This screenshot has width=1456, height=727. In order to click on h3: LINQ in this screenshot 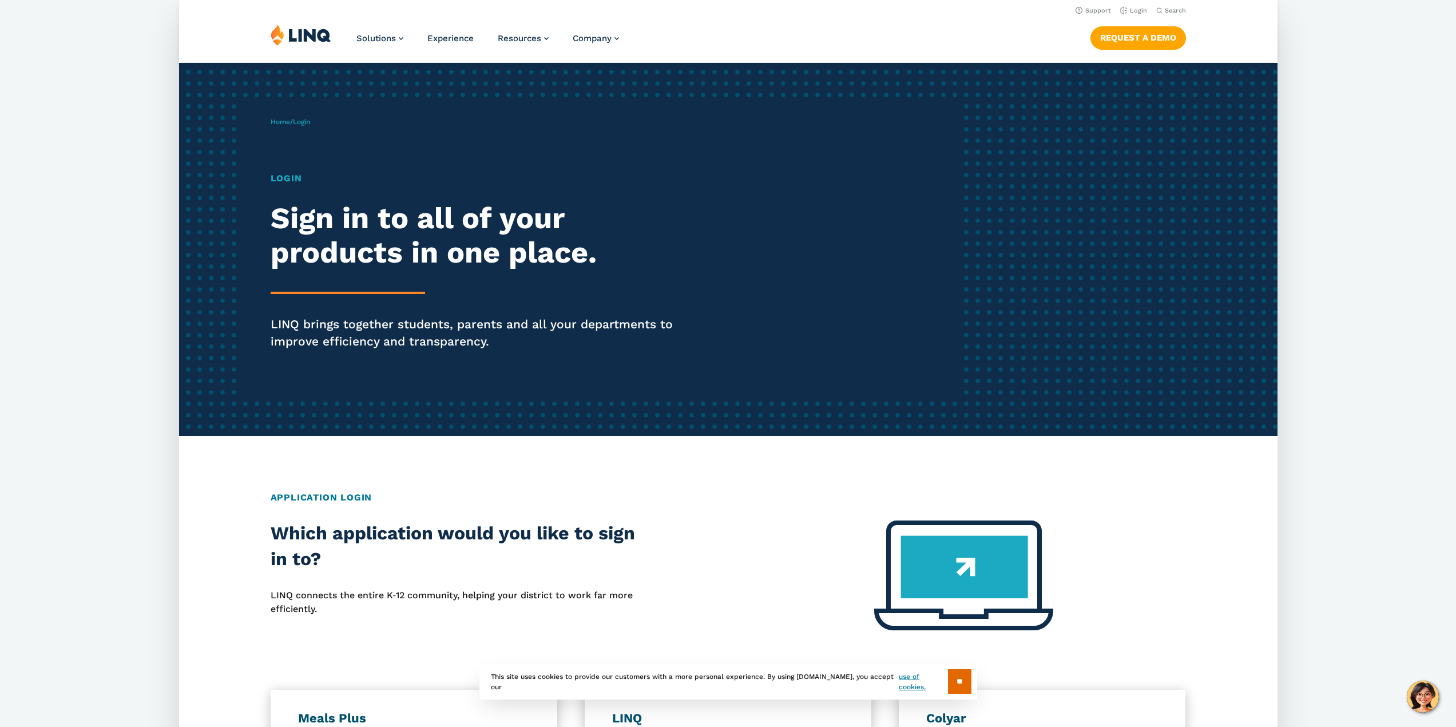, I will do `click(728, 719)`.